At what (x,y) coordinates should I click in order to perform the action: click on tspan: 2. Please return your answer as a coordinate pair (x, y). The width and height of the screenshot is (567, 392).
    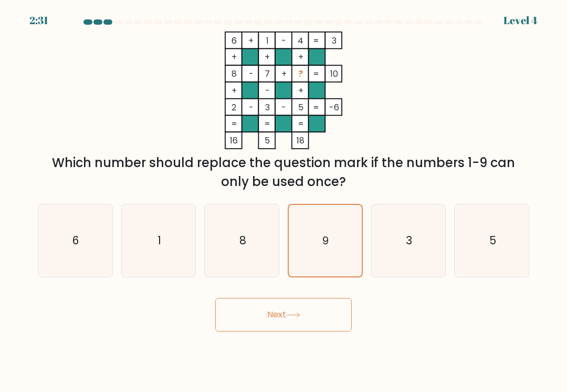
    Looking at the image, I should click on (234, 107).